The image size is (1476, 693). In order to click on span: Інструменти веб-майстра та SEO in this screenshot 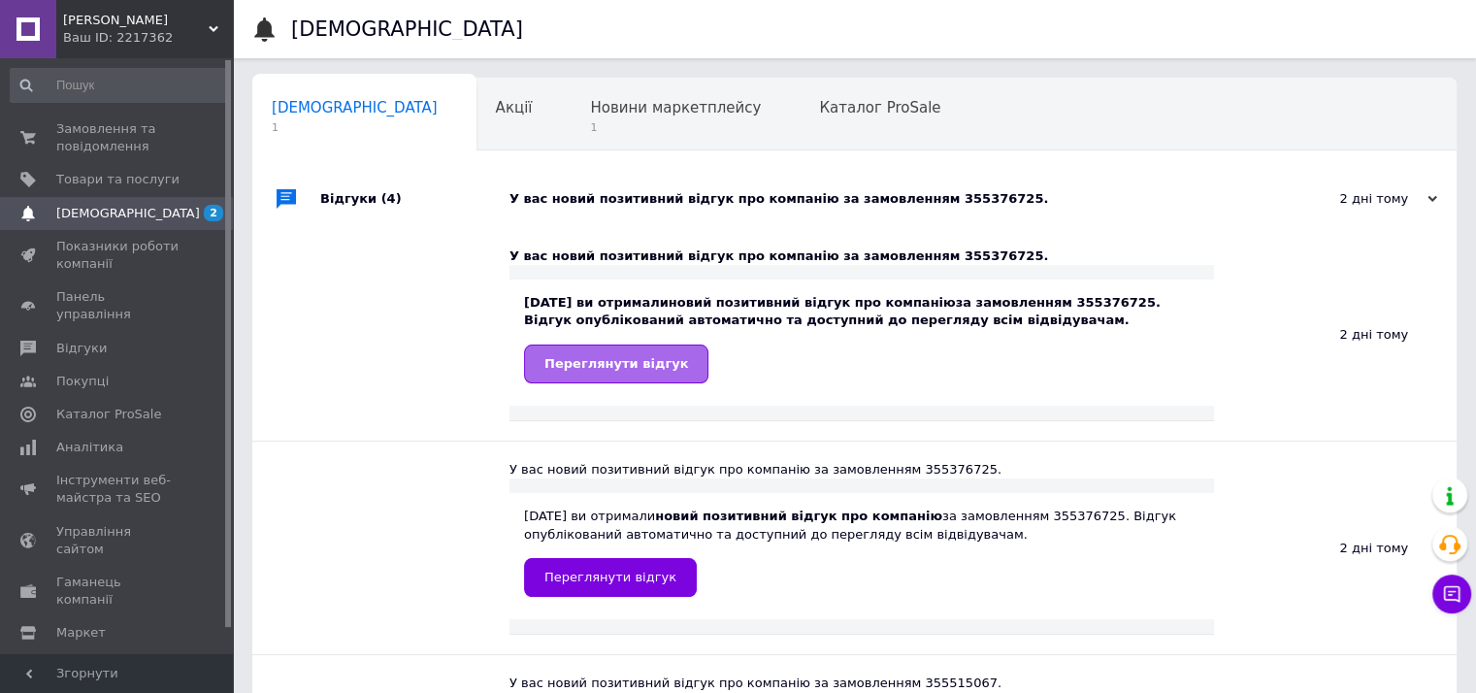, I will do `click(117, 489)`.